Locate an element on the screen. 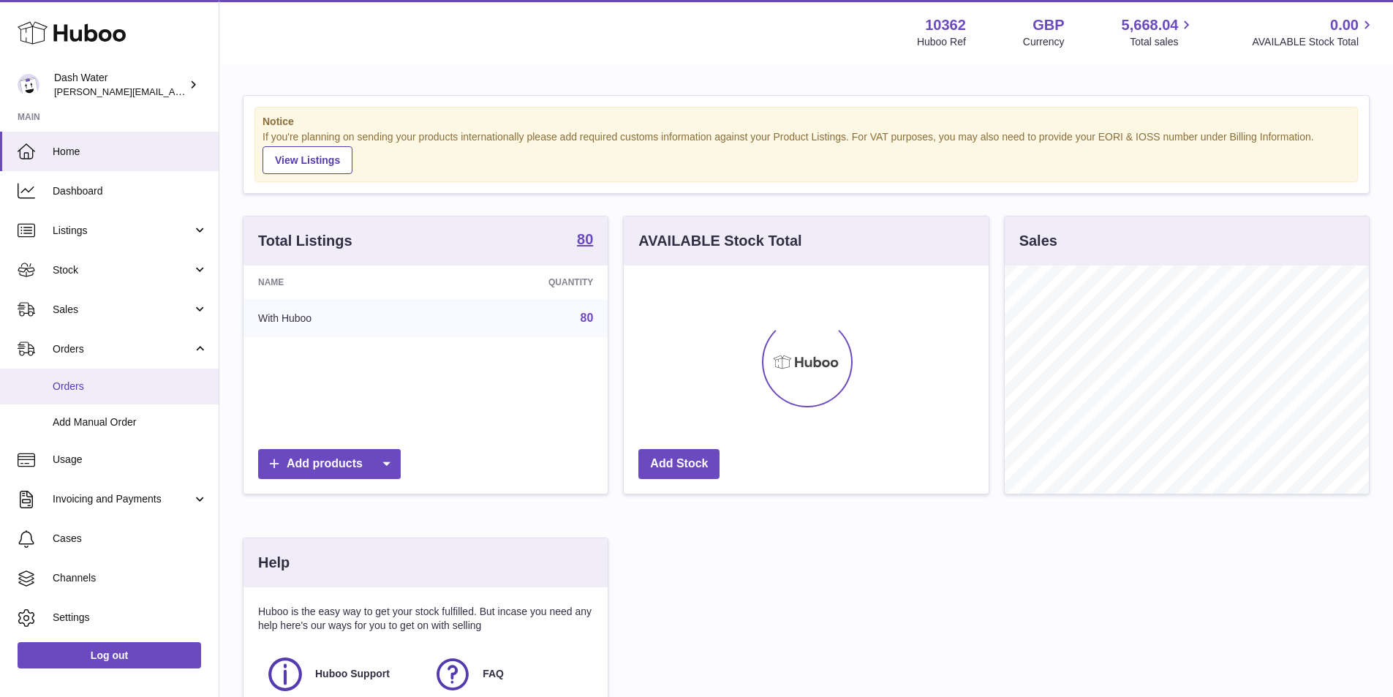  span: 5,668.04 is located at coordinates (1150, 25).